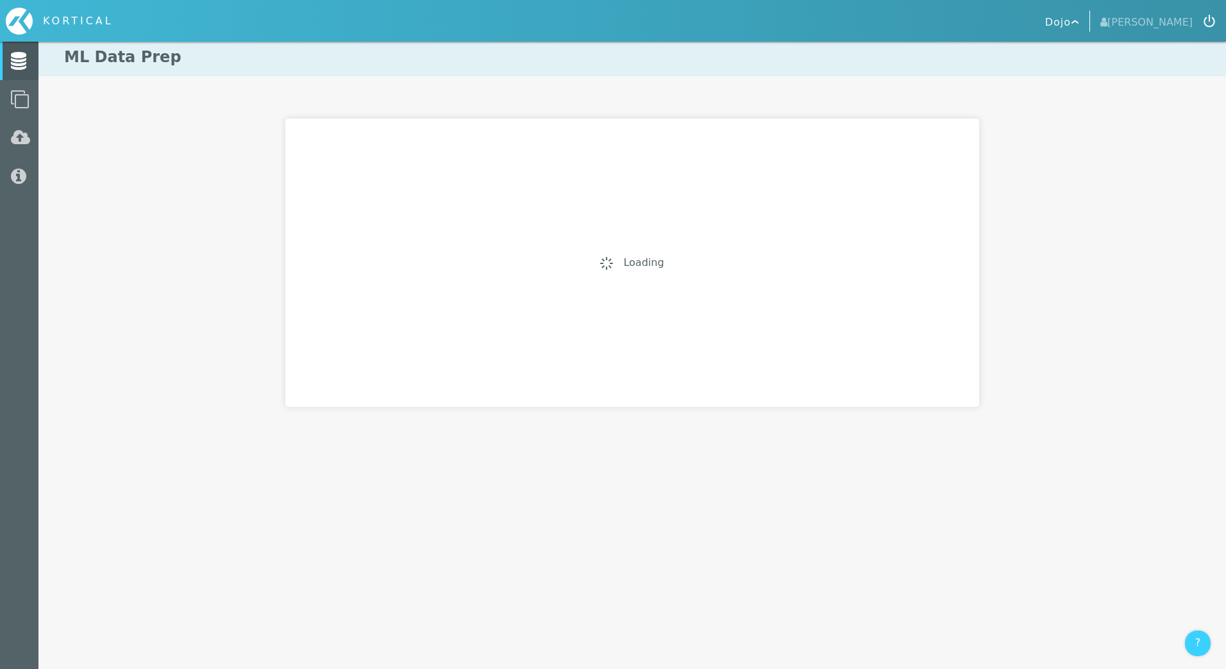  I want to click on img: icon-logout.svg, so click(1209, 21).